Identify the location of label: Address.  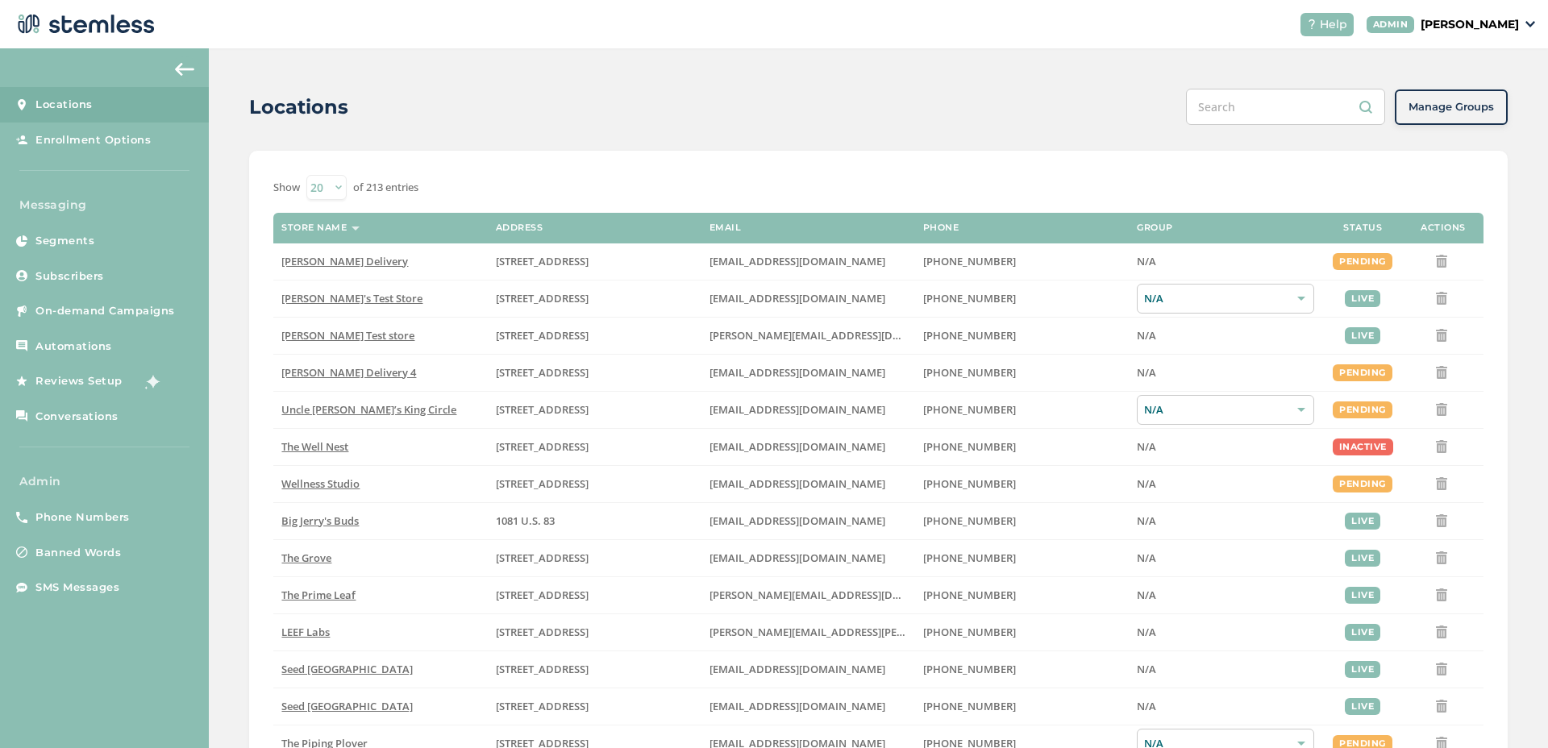
(519, 227).